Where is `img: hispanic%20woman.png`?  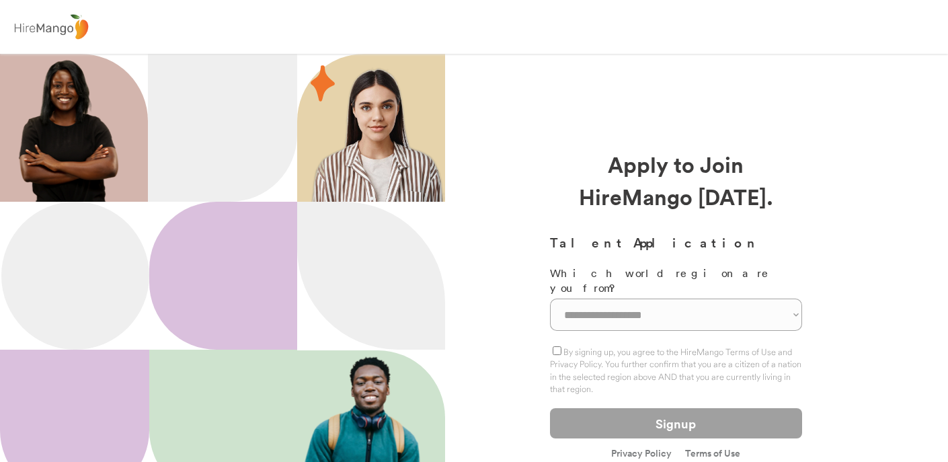 img: hispanic%20woman.png is located at coordinates (378, 134).